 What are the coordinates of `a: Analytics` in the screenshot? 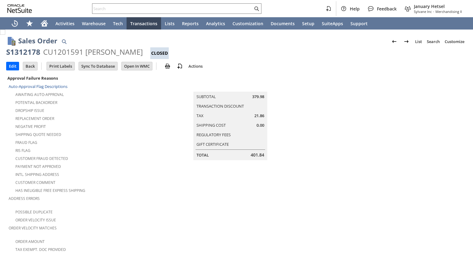 It's located at (215, 23).